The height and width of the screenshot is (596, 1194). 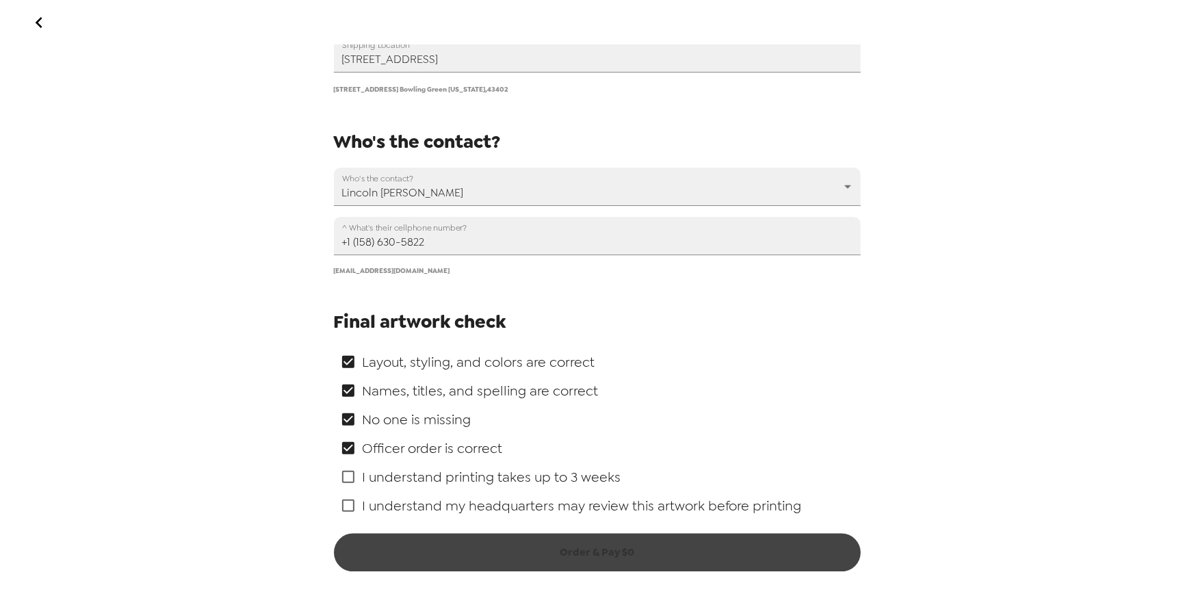 What do you see at coordinates (432, 448) in the screenshot?
I see `span: Officer order is correct` at bounding box center [432, 448].